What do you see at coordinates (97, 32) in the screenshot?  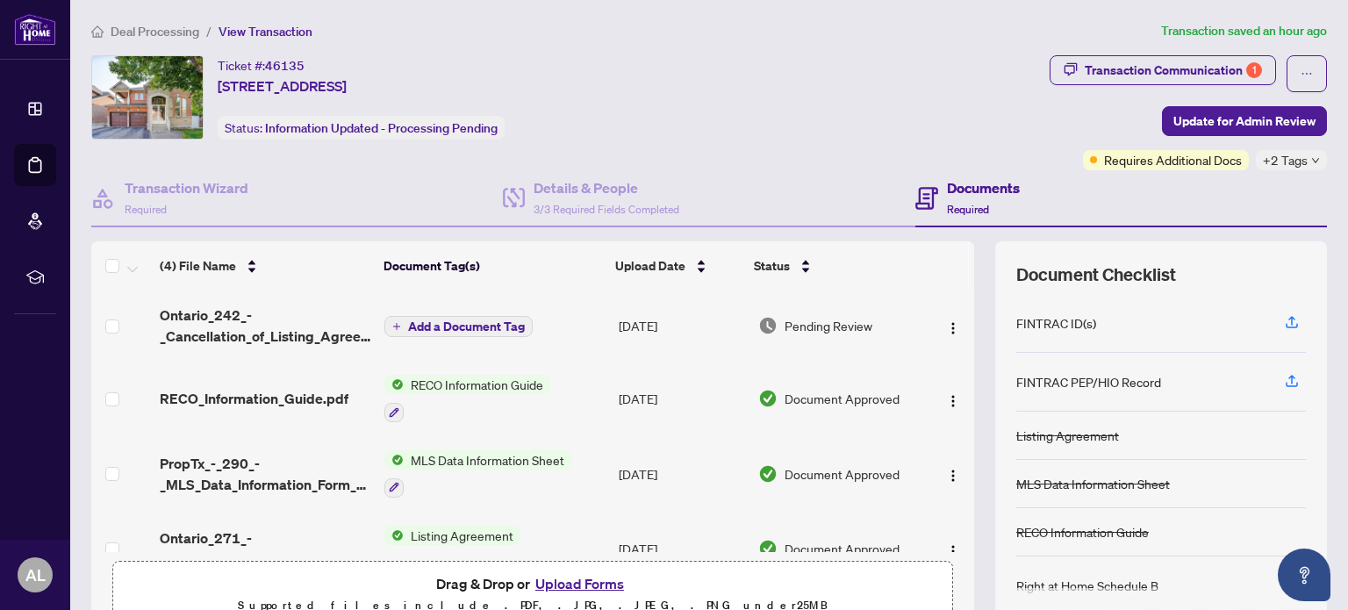 I see `span: home` at bounding box center [97, 32].